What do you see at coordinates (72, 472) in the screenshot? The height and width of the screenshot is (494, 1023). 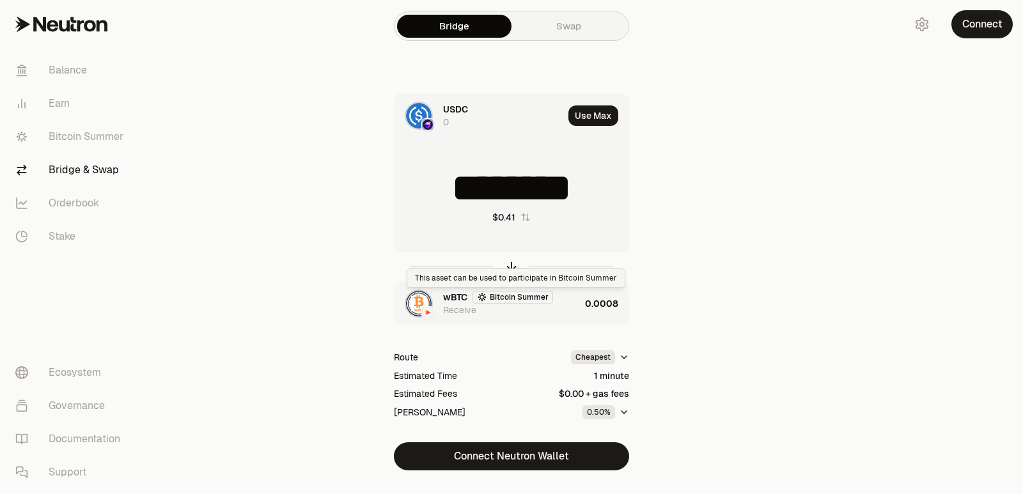 I see `a: Support` at bounding box center [72, 472].